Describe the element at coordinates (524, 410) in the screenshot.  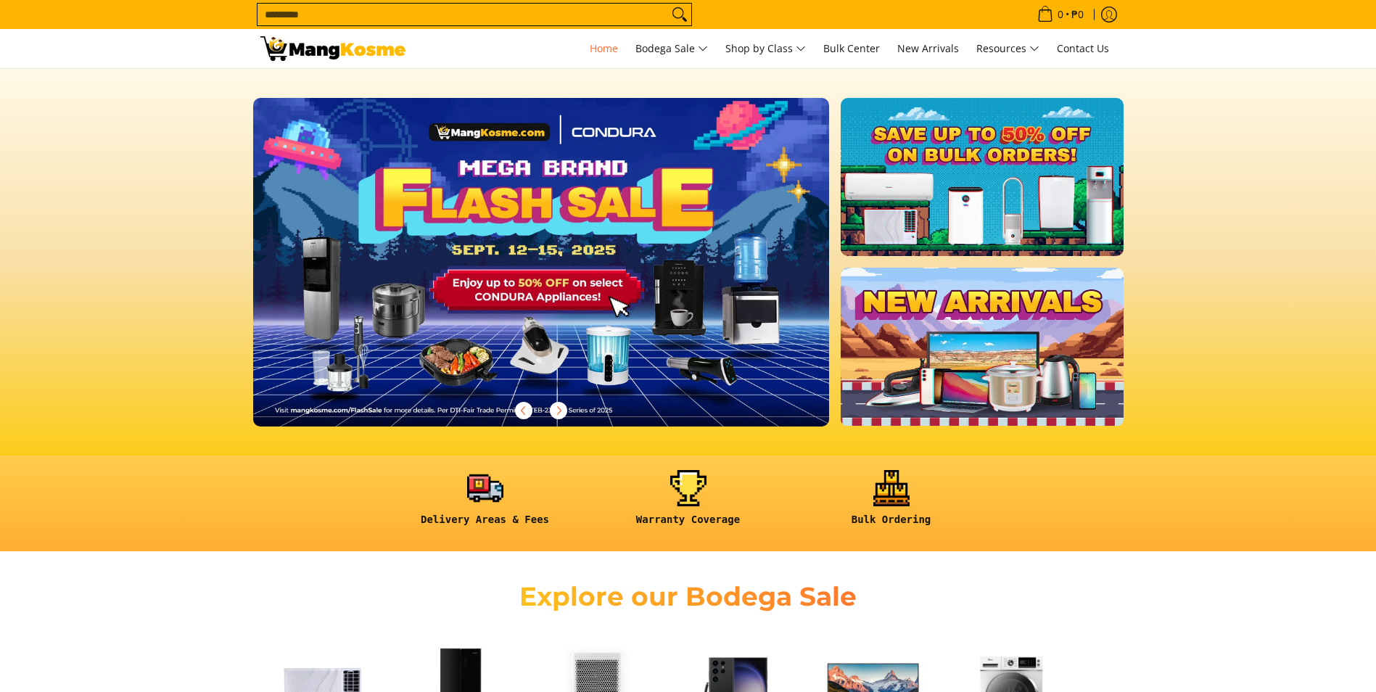
I see `button: Previous` at that location.